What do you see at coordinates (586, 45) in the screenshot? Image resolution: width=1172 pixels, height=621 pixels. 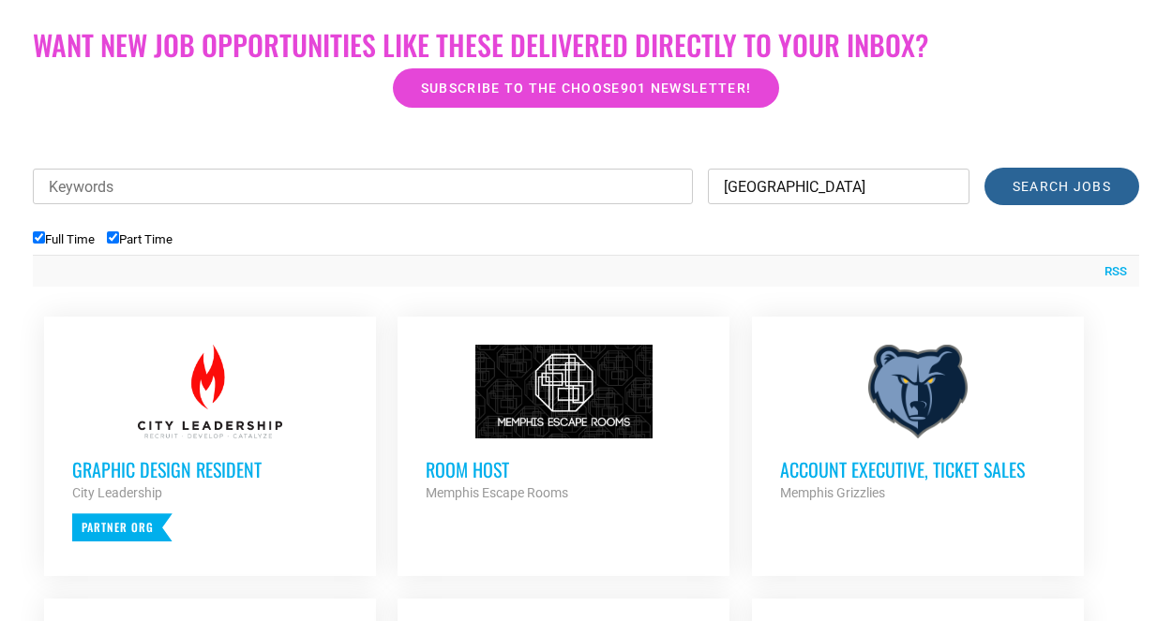 I see `h2: Want New Job Opportunities like these Delivered Directly to your Inbox?` at bounding box center [586, 45].